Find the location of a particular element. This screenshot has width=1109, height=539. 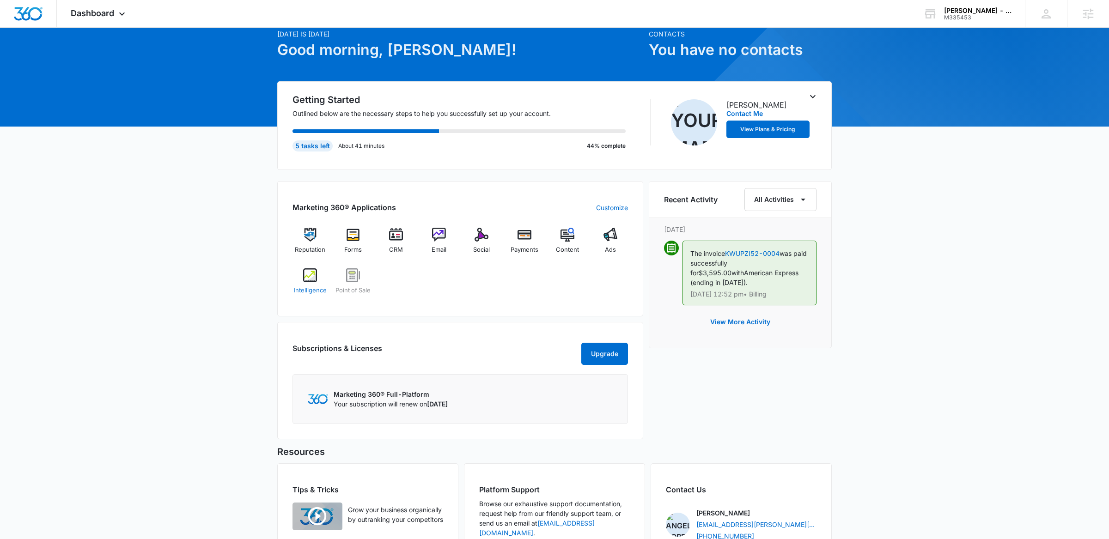

span: $3,595.00 is located at coordinates (715, 273).